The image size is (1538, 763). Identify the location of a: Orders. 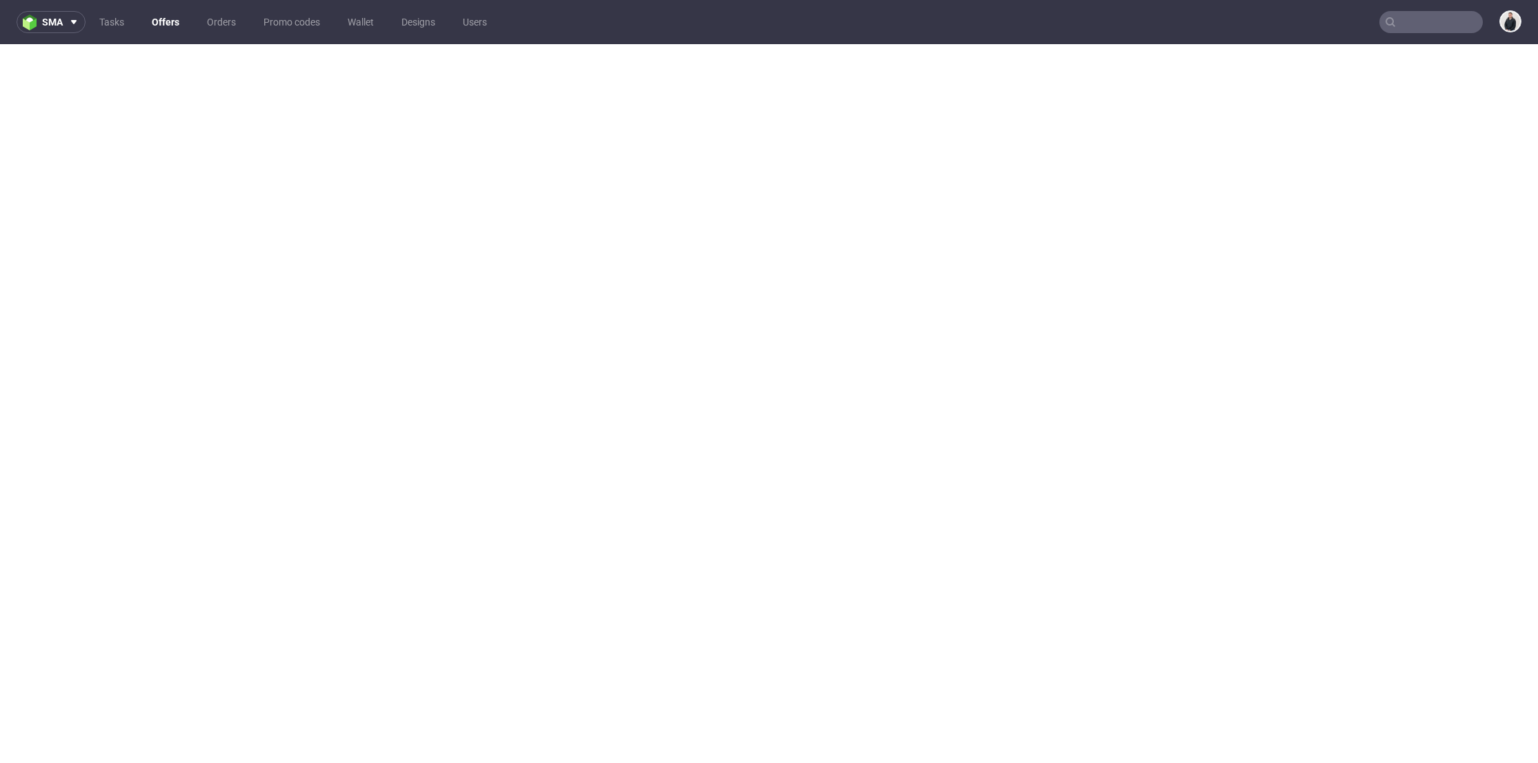
(221, 22).